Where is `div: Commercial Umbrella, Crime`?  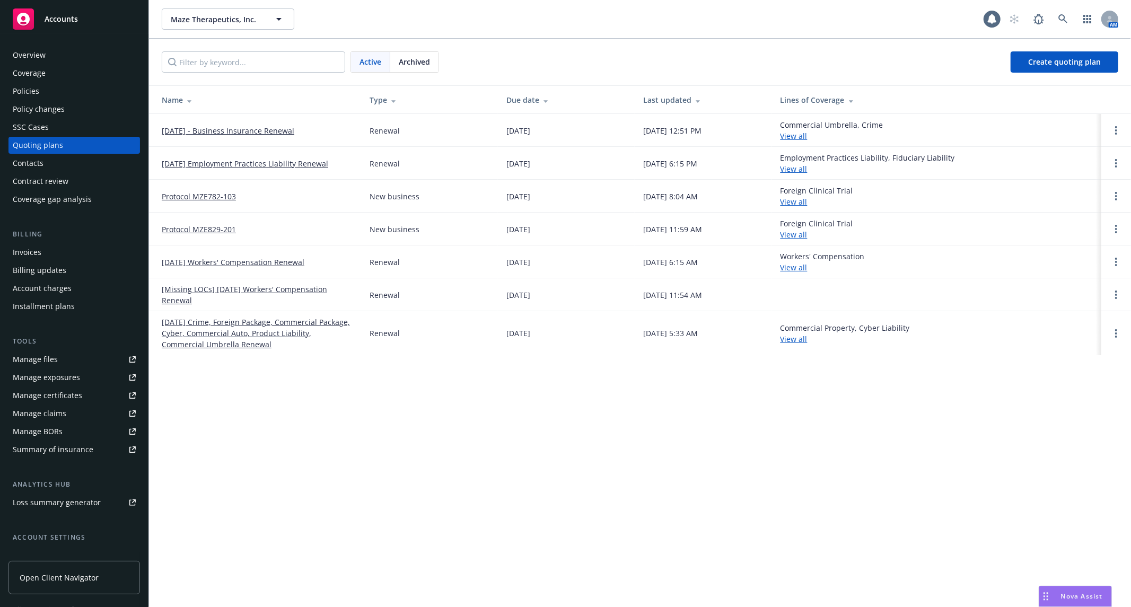
div: Commercial Umbrella, Crime is located at coordinates (832, 130).